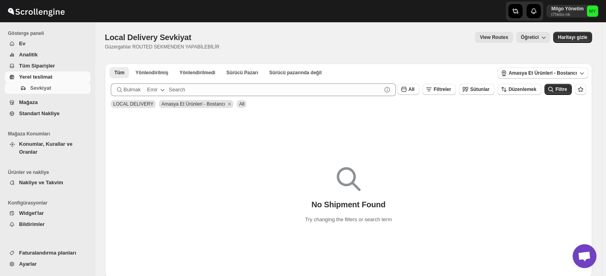 The width and height of the screenshot is (606, 276). I want to click on span: Faturalandırma planları, so click(48, 252).